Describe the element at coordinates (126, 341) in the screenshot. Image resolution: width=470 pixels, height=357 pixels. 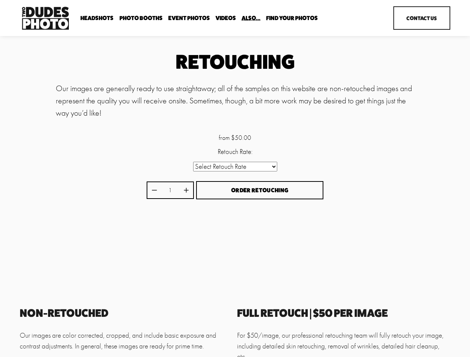
I see `p: Our images are color corrected, cropped, and include basic exposure and contrast adjustments. In ...` at that location.